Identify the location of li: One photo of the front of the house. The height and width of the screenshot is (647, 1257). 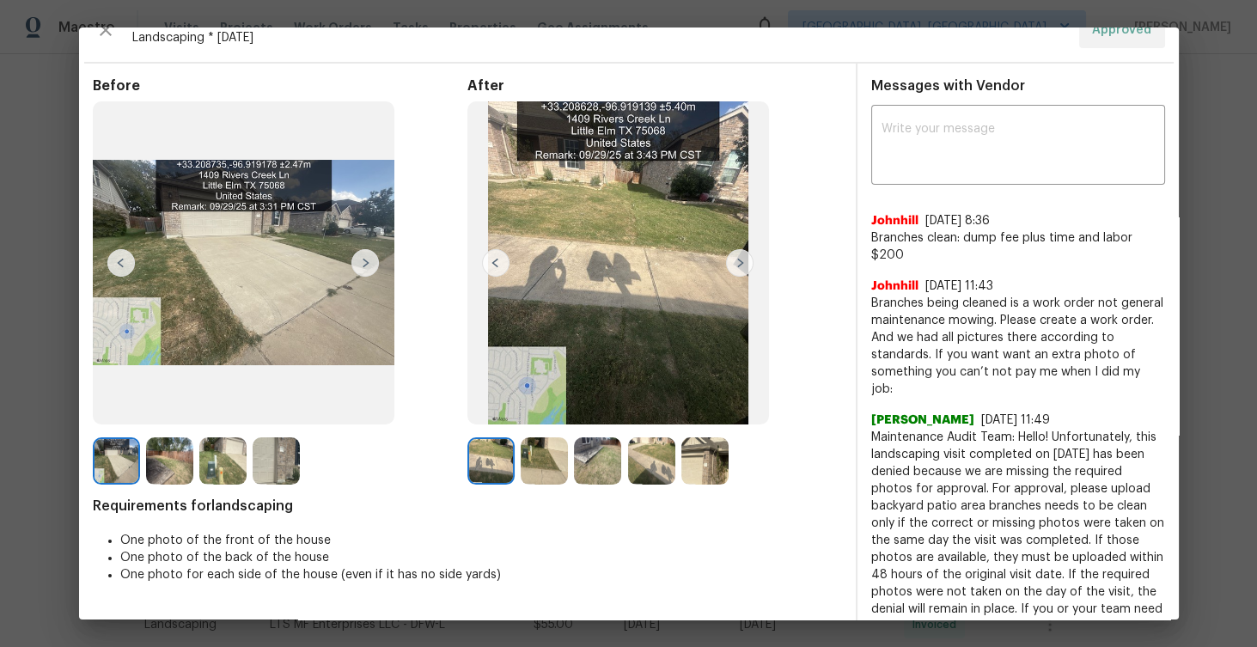
(481, 540).